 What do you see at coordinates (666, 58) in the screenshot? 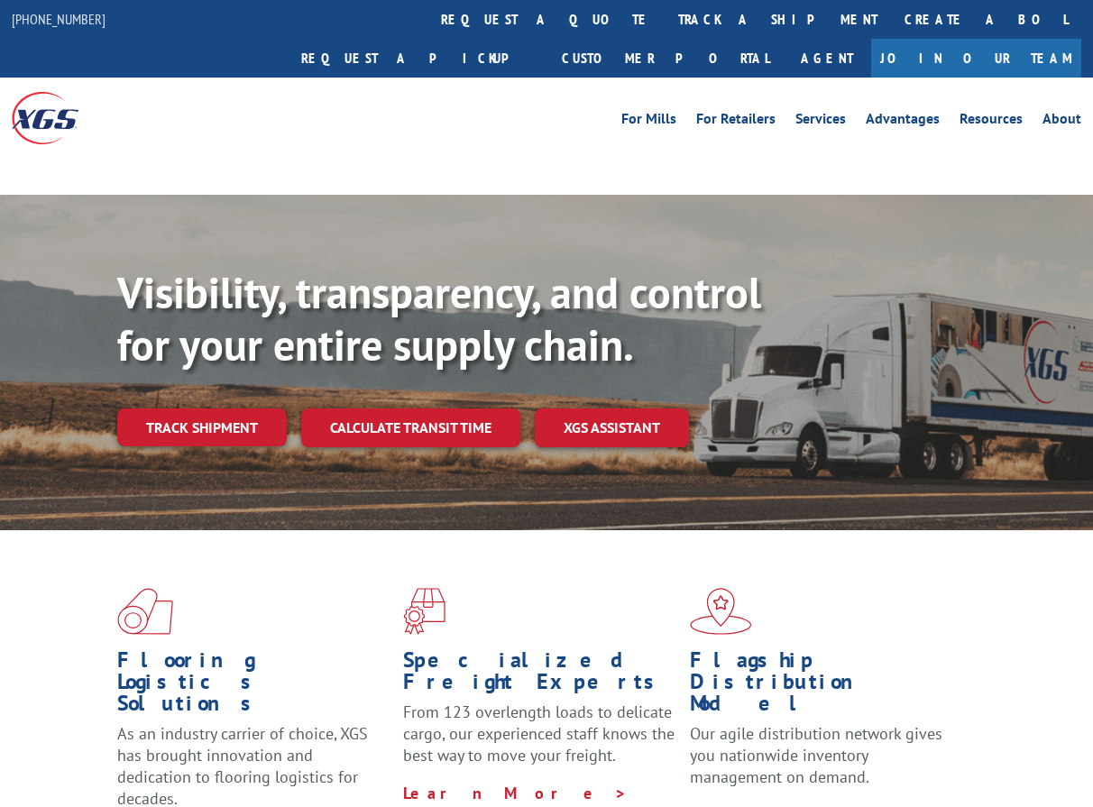
I see `a: Customer Portal` at bounding box center [666, 58].